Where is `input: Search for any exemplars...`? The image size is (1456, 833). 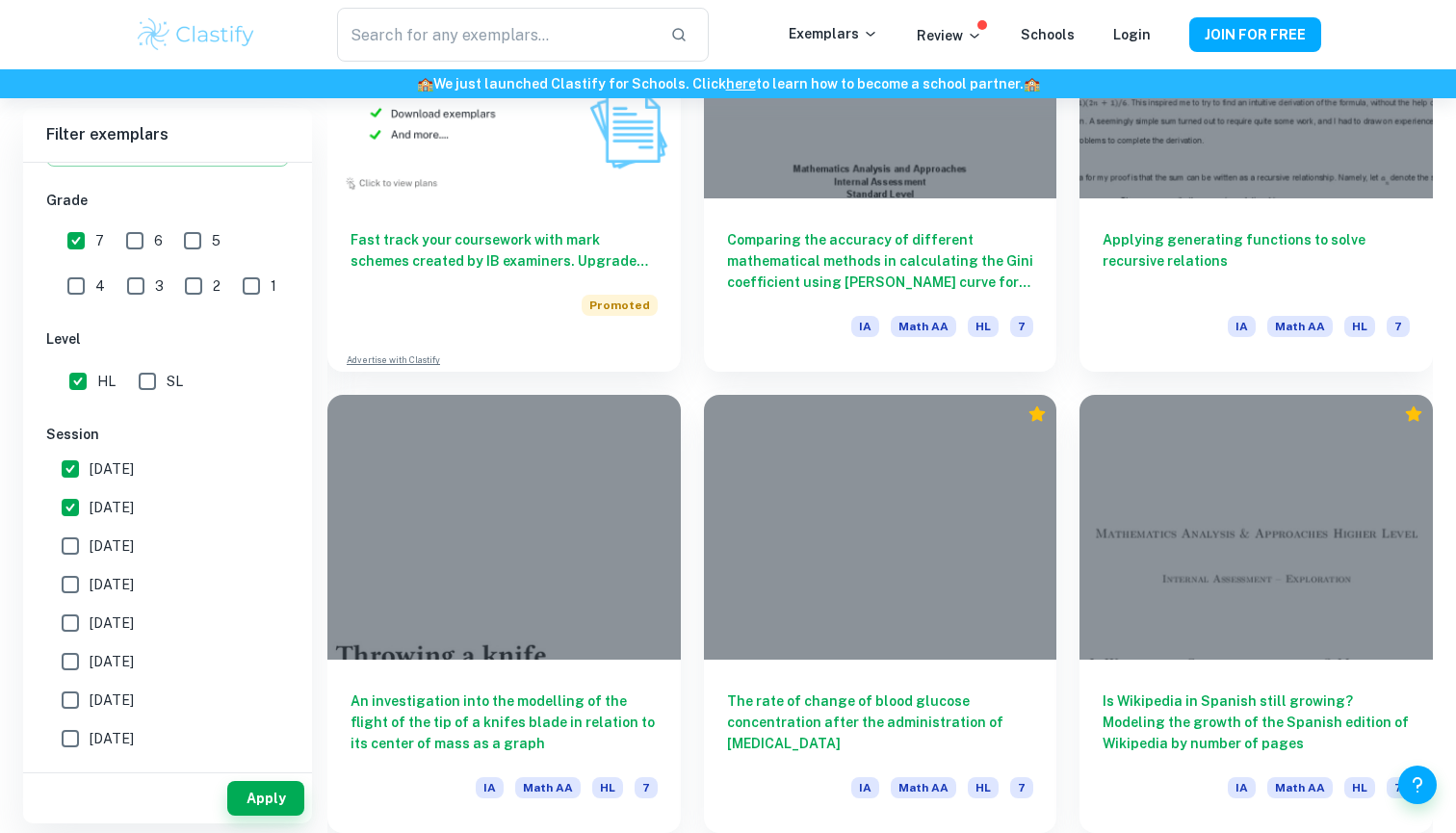
input: Search for any exemplars... is located at coordinates (496, 35).